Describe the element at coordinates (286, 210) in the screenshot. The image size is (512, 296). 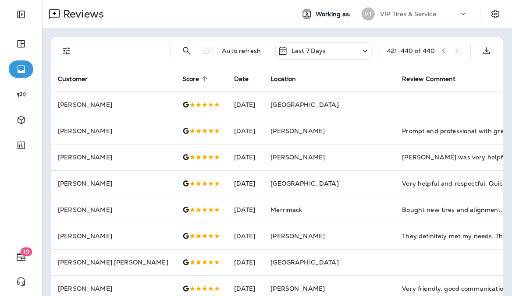
I see `span: Merrimack` at that location.